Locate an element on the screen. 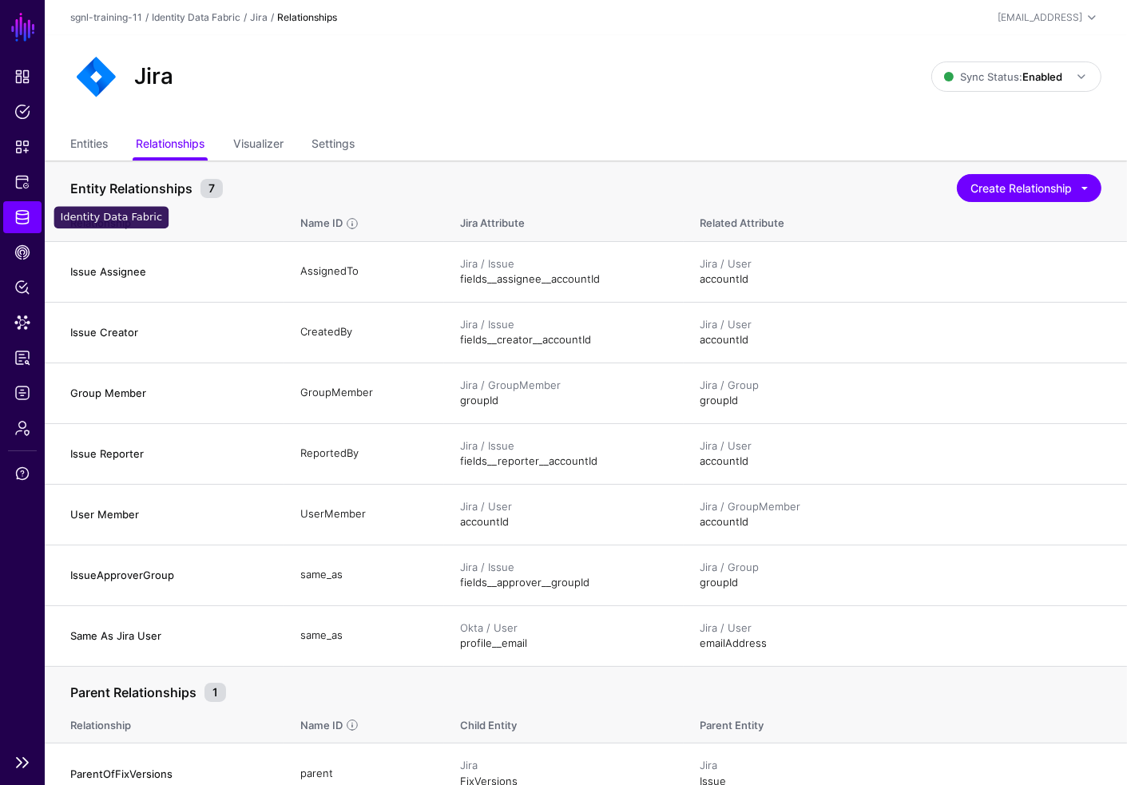  a: Relationships is located at coordinates (170, 145).